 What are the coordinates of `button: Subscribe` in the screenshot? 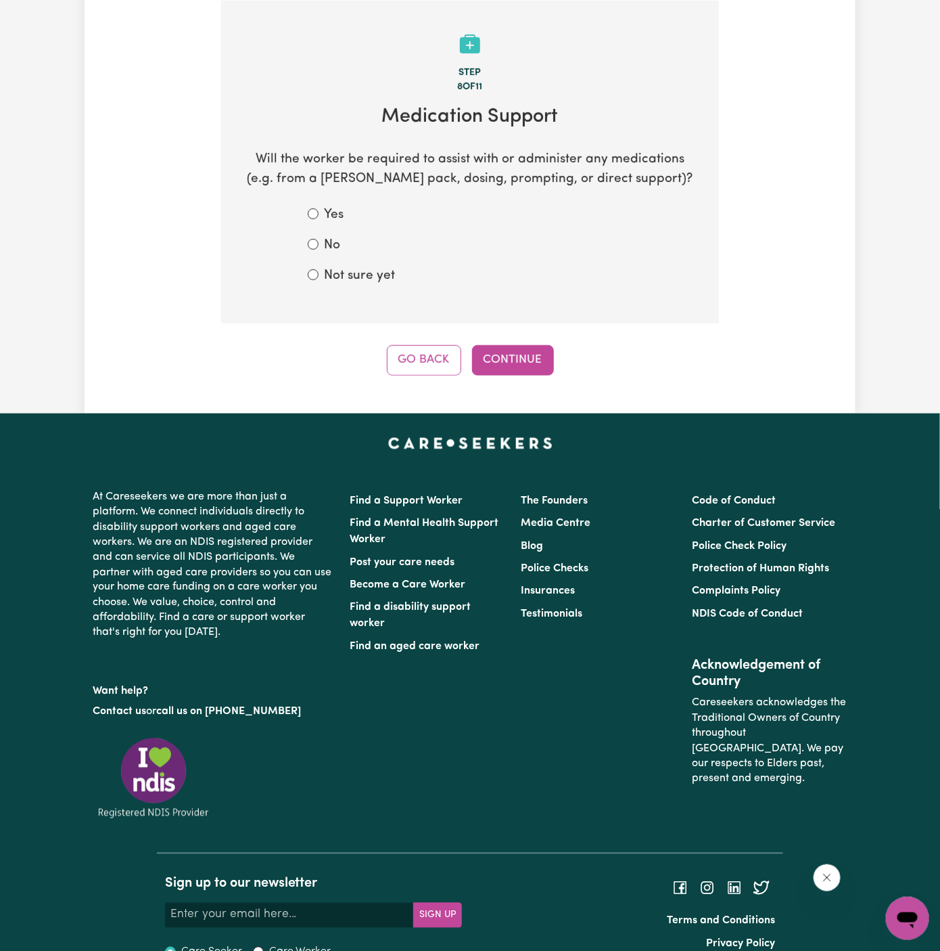 It's located at (438, 915).